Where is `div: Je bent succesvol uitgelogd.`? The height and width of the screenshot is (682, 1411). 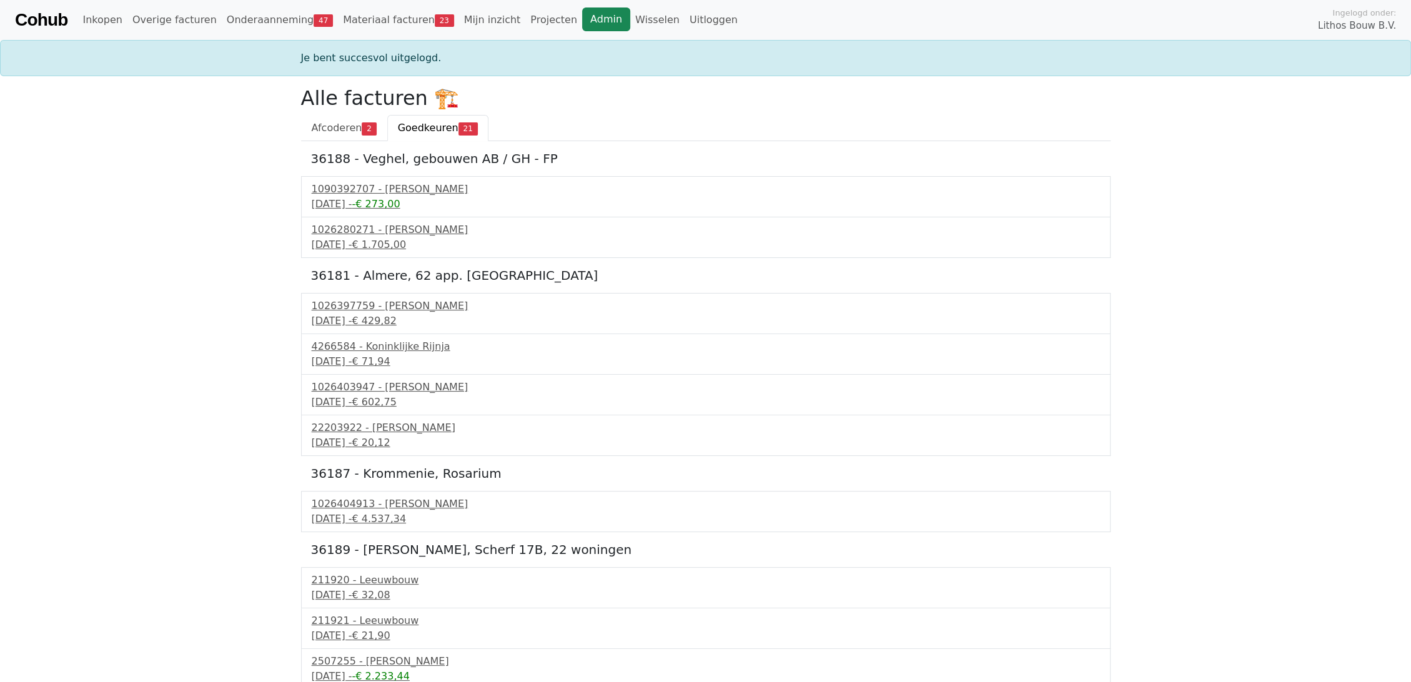 div: Je bent succesvol uitgelogd. is located at coordinates (706, 58).